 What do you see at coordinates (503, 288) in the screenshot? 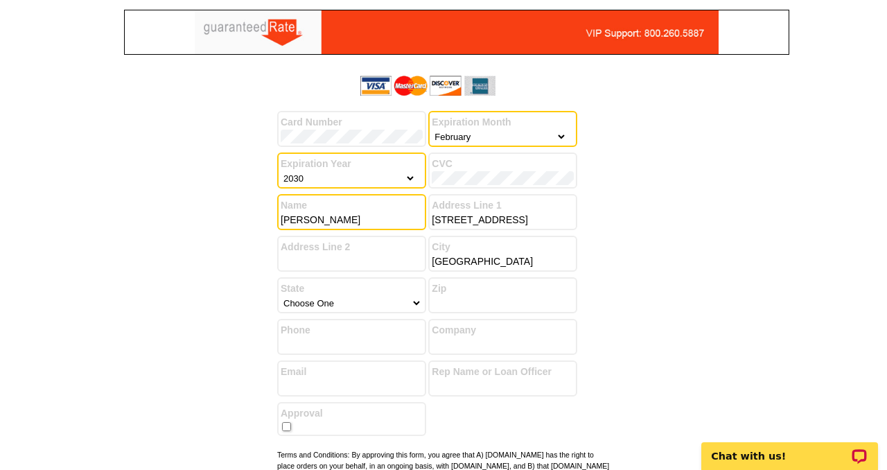
I see `label: Zip` at bounding box center [503, 288].